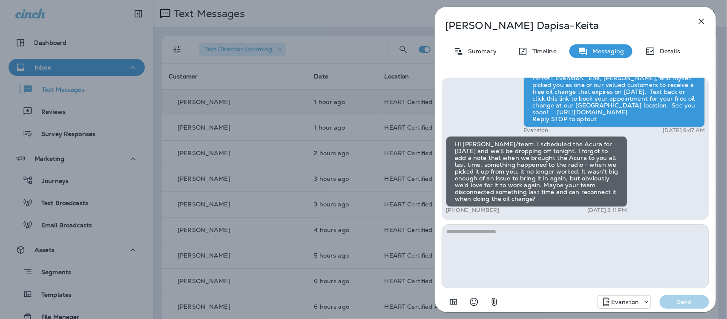  I want to click on p: Messaging, so click(606, 51).